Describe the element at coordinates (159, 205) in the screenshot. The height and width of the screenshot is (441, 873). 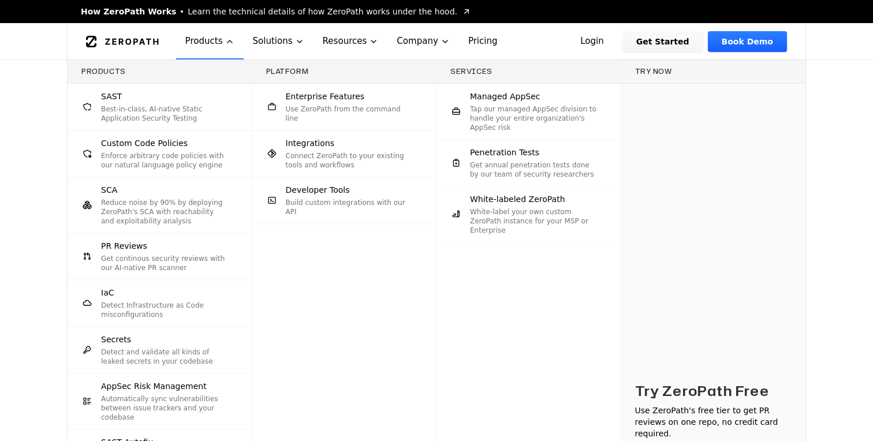
I see `a: SCAReduce noise by 90% by deploying ZeroPath's SCA with reachability and exploitability analysis` at that location.